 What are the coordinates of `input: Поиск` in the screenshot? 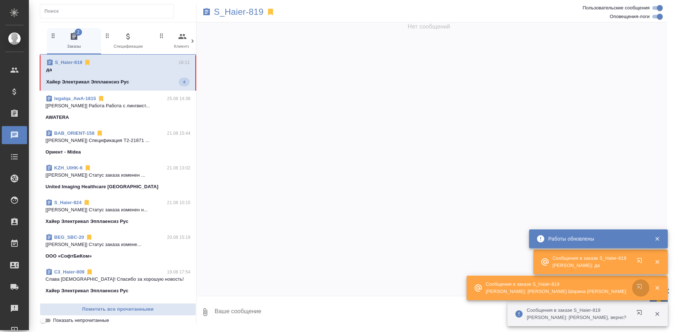 It's located at (109, 11).